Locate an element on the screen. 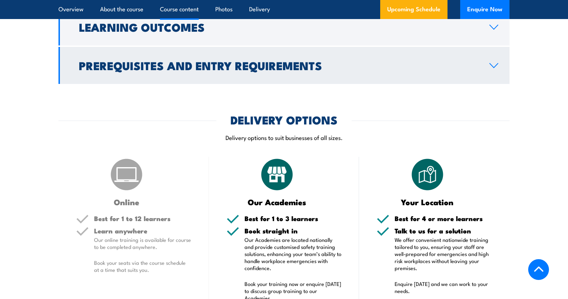 The width and height of the screenshot is (568, 299). h5: Book straight in is located at coordinates (293, 231).